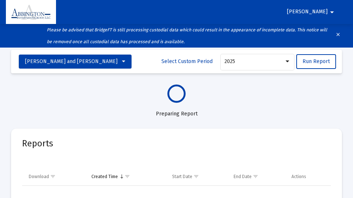 This screenshot has height=198, width=353. I want to click on mat-icon: clear, so click(338, 36).